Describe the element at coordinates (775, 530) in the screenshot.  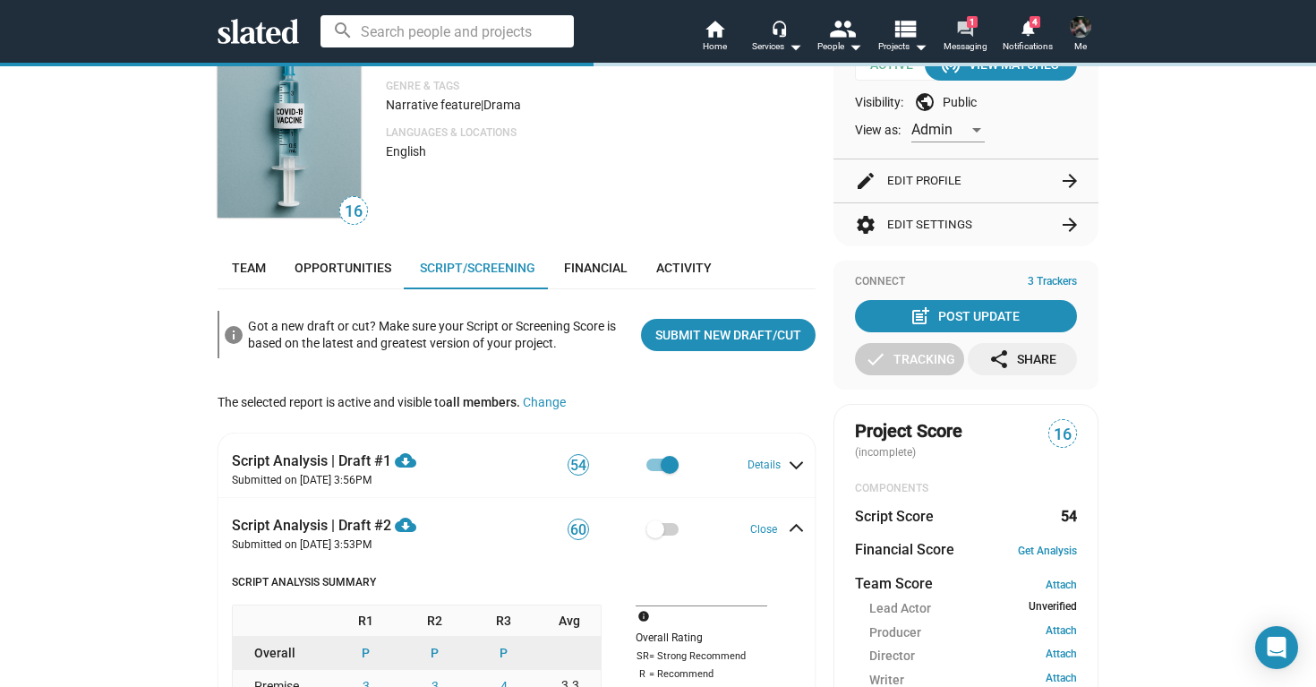
I see `button: Close` at that location.